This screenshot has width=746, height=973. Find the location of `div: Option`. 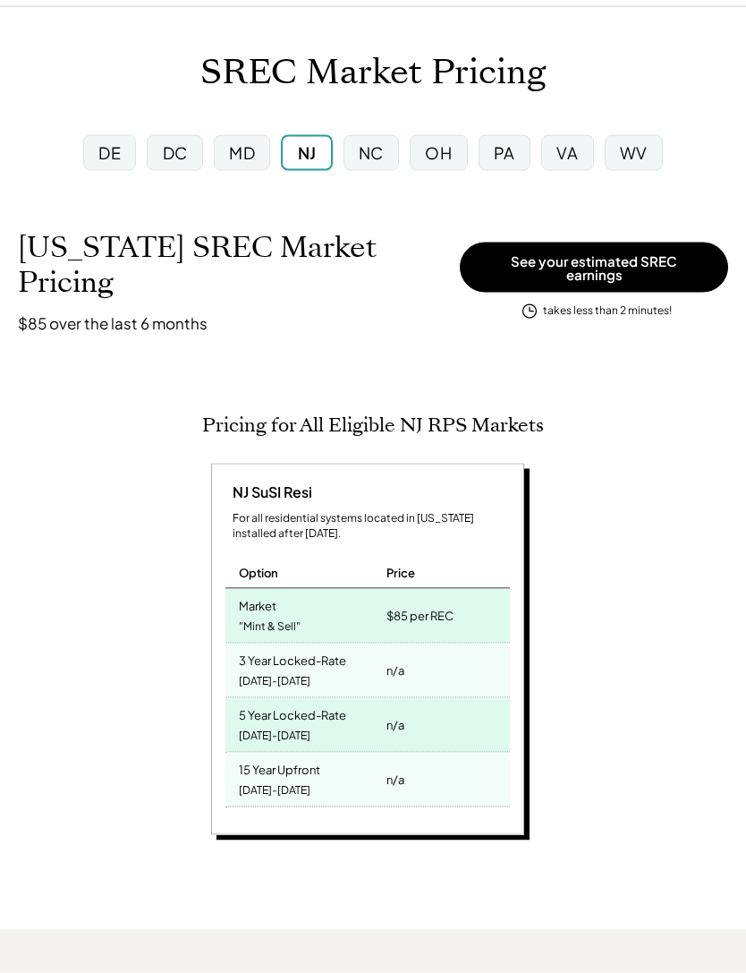

div: Option is located at coordinates (259, 573).